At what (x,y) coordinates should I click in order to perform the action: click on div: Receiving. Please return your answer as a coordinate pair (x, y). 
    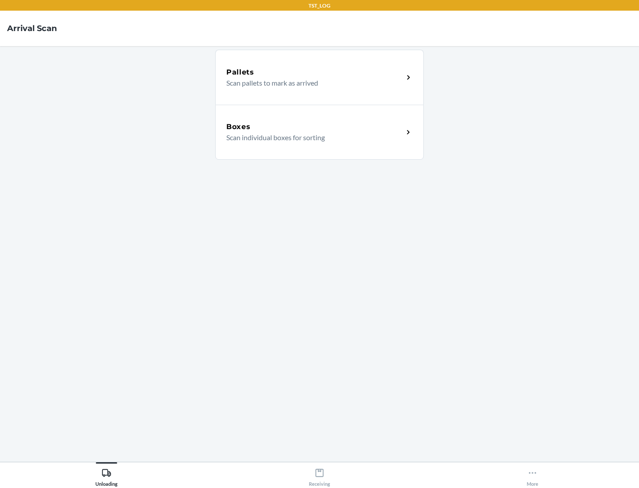
    Looking at the image, I should click on (319, 475).